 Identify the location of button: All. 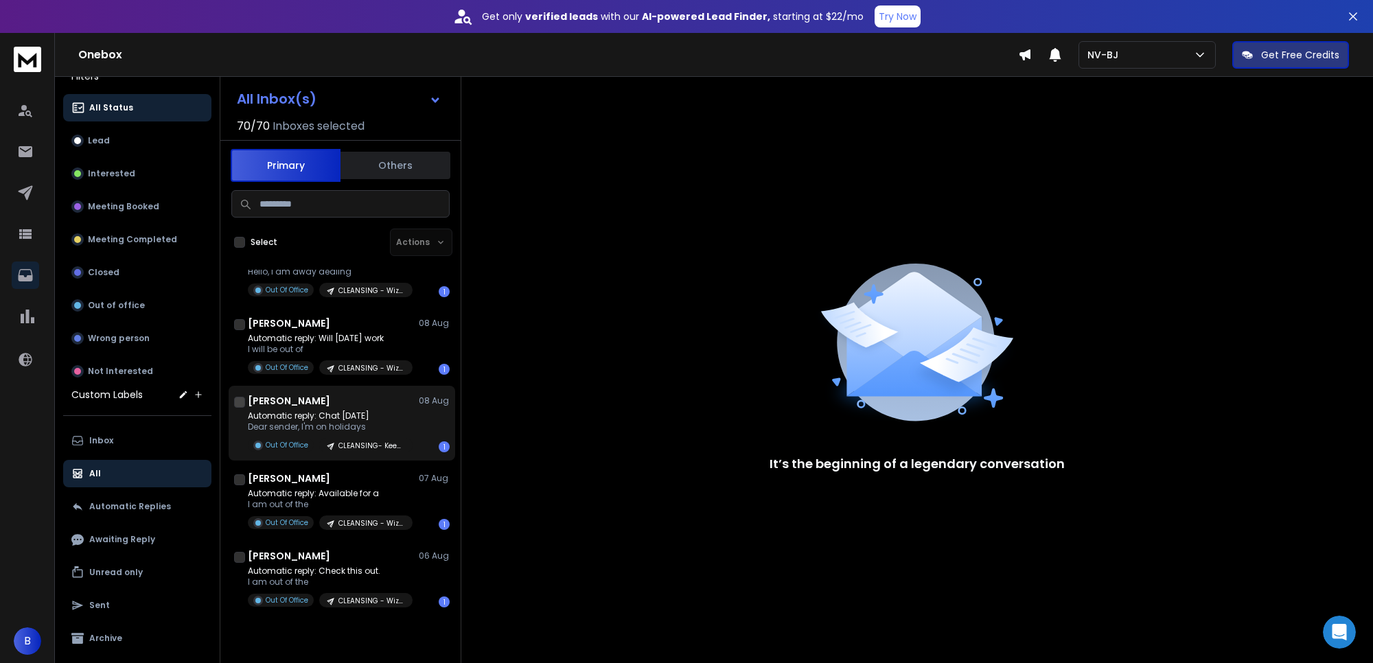
(137, 474).